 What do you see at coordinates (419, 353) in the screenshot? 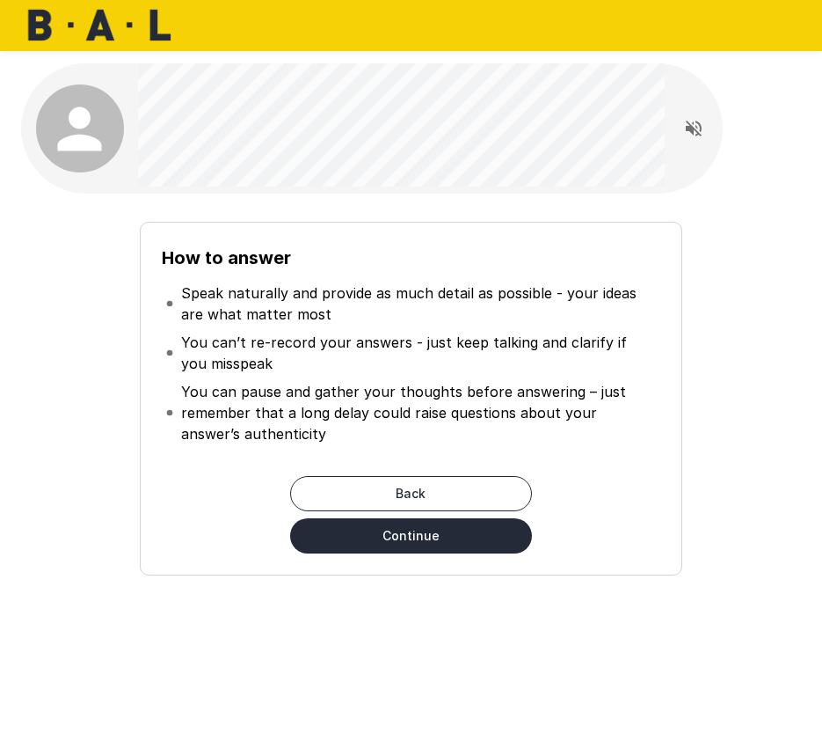
I see `p: You can’t re-record your answers - just keep talking and clarify if you misspeak` at bounding box center [419, 353].